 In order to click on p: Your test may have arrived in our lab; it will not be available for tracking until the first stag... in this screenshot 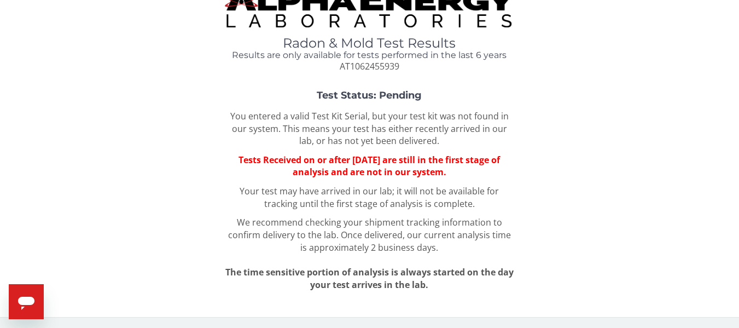, I will do `click(369, 198)`.